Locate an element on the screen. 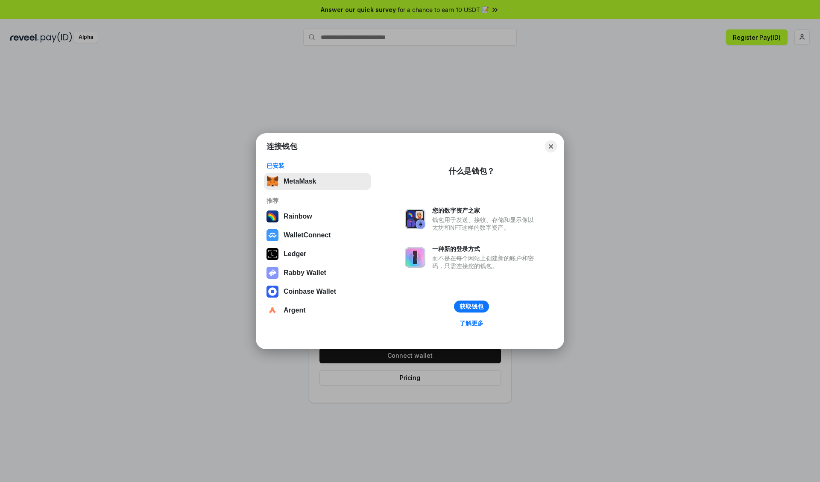 The width and height of the screenshot is (820, 482). button: Argent is located at coordinates (317, 310).